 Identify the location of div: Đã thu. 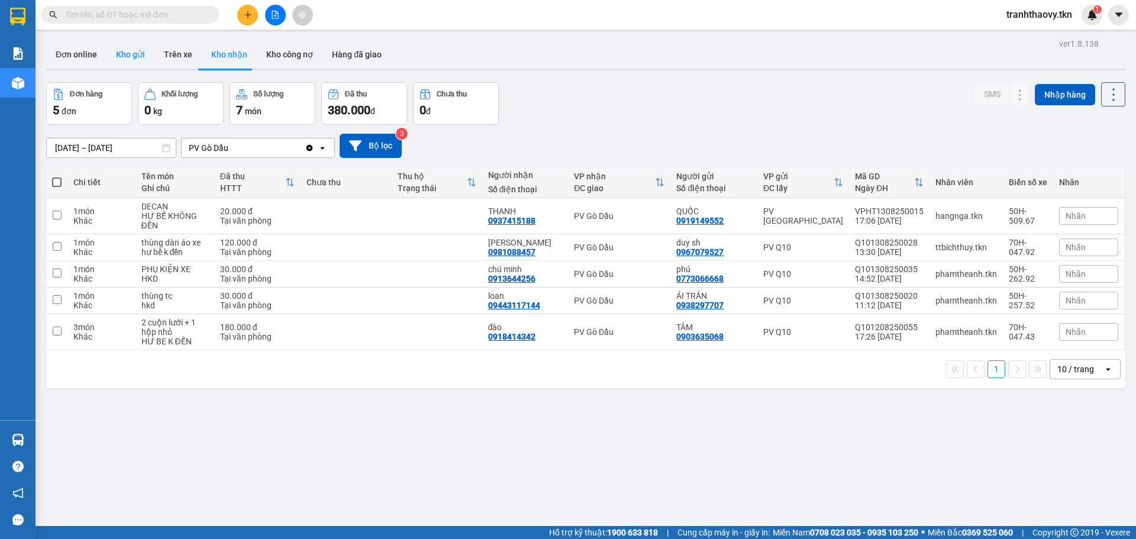
(356, 94).